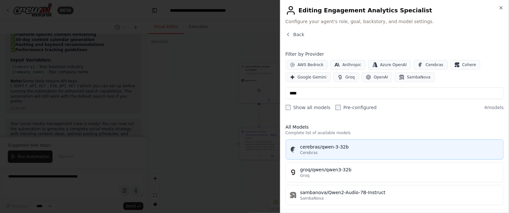 The height and width of the screenshot is (213, 509). What do you see at coordinates (400, 193) in the screenshot?
I see `div: sambanova/Qwen2-Audio-7B-Instruct` at bounding box center [400, 193].